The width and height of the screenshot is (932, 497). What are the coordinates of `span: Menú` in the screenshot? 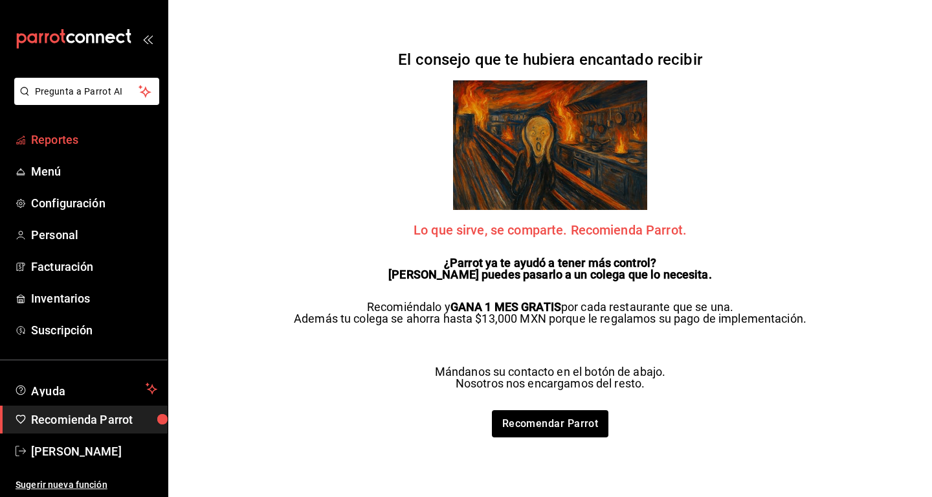 It's located at (94, 171).